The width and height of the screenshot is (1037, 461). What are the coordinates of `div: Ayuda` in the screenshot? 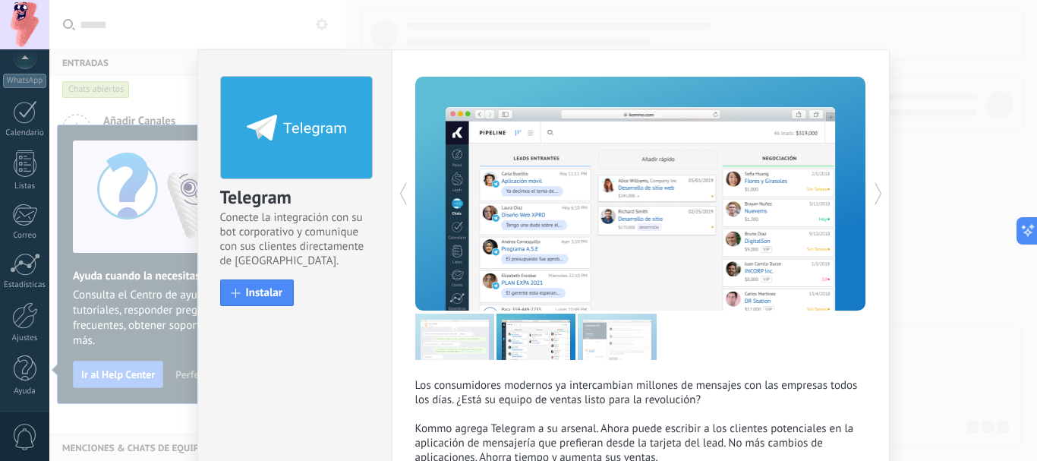 It's located at (25, 391).